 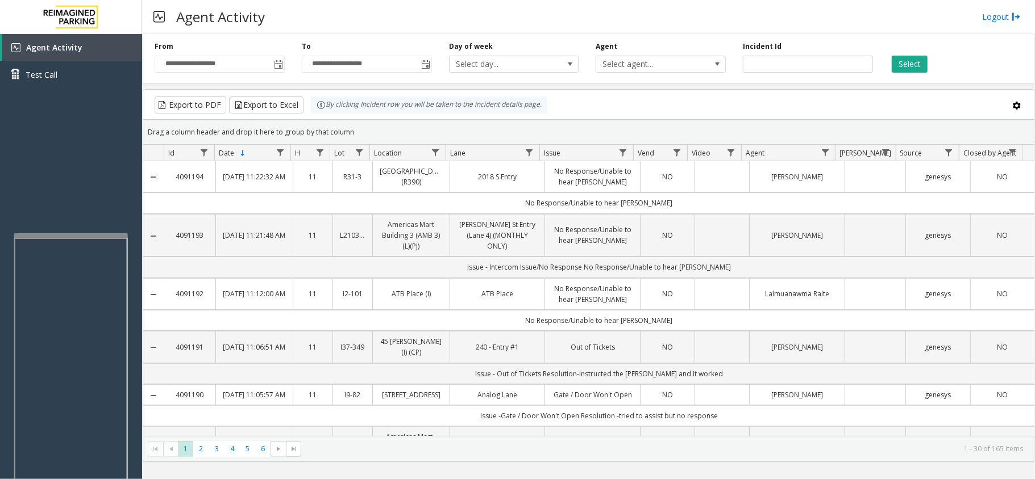 I want to click on span: Page 6, so click(x=262, y=449).